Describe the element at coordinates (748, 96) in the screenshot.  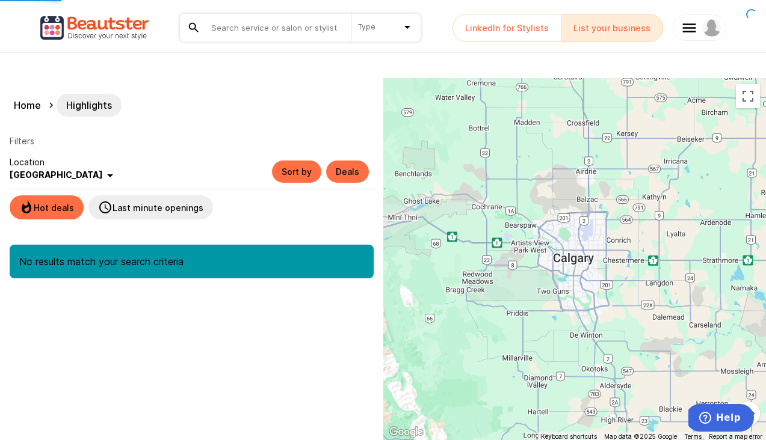
I see `button: Toggle fullscreen view` at that location.